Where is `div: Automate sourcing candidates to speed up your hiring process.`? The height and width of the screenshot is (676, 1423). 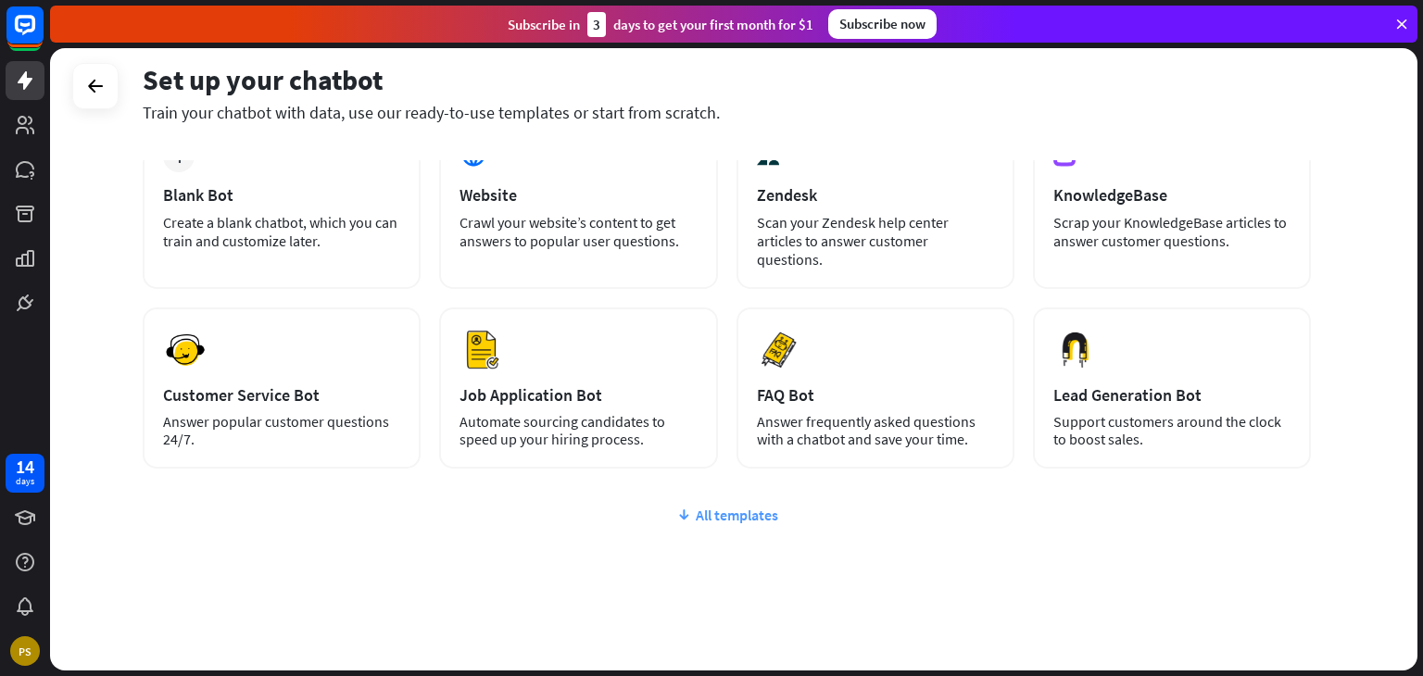
div: Automate sourcing candidates to speed up your hiring process. is located at coordinates (578, 431).